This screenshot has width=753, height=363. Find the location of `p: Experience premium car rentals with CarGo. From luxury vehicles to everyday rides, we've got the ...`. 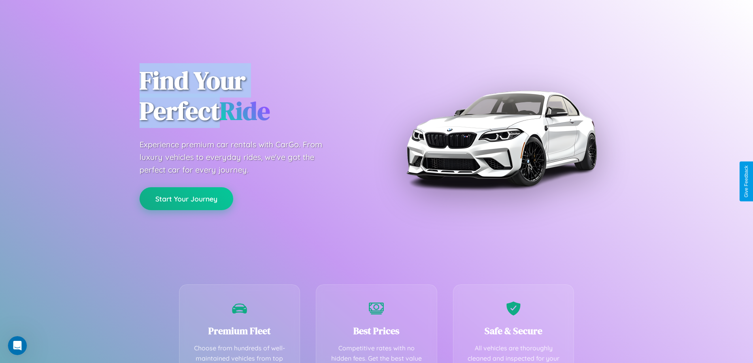

p: Experience premium car rentals with CarGo. From luxury vehicles to everyday rides, we've got the ... is located at coordinates (238, 157).